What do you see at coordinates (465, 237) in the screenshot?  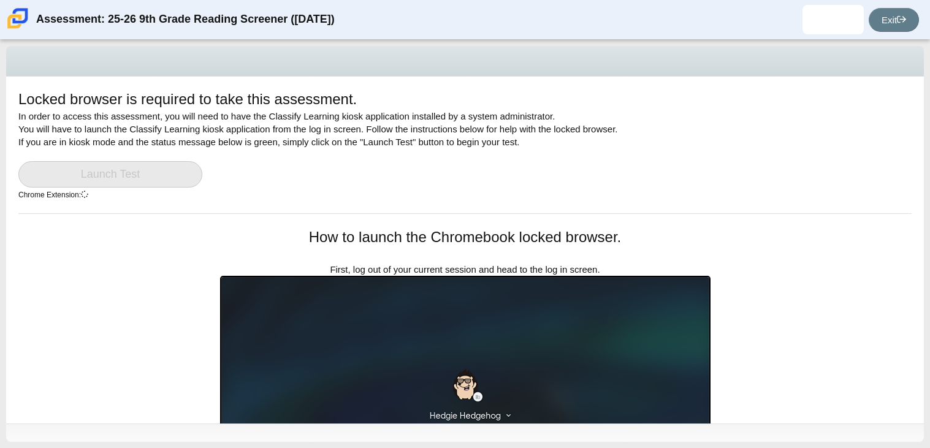 I see `h1: How to launch the Chromebook locked browser.` at bounding box center [465, 237].